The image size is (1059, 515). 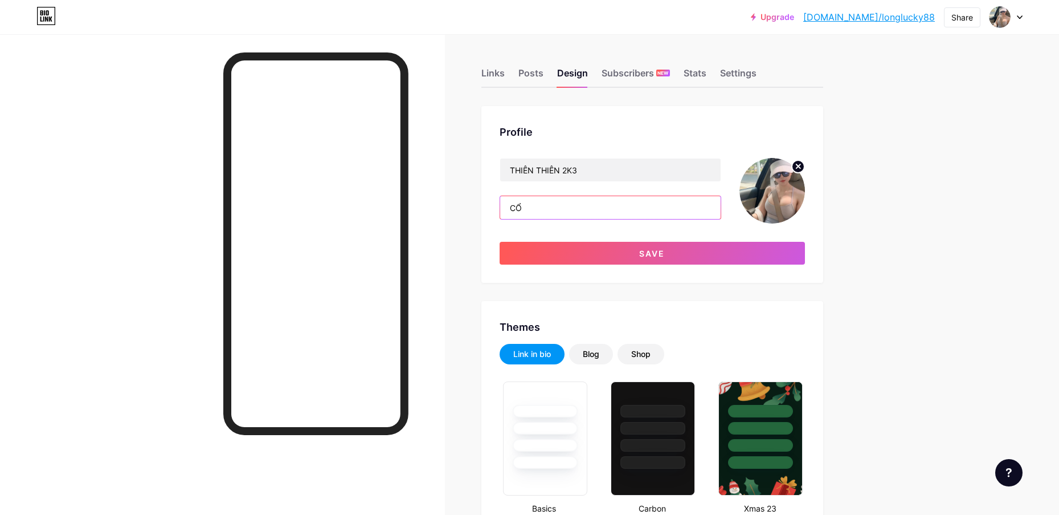 I want to click on div: Design, so click(x=573, y=76).